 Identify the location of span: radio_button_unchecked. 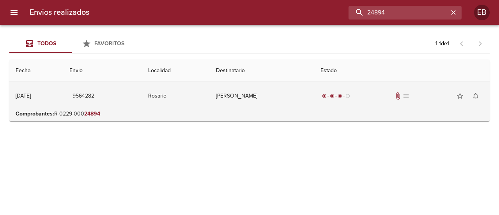
(348, 96).